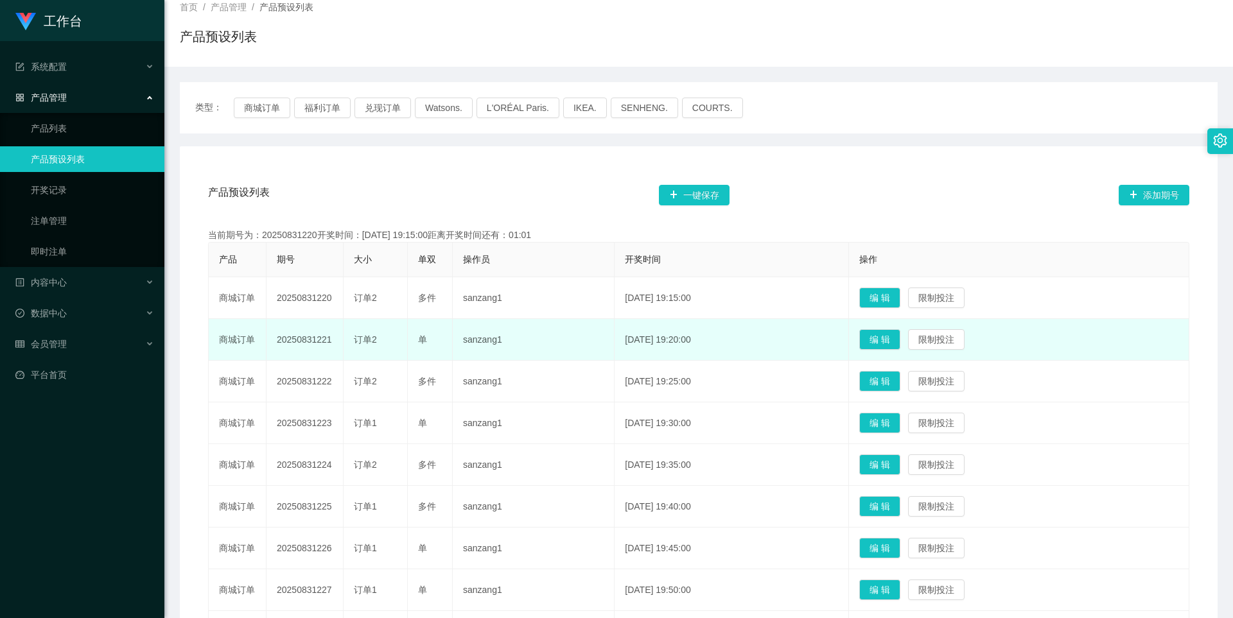  Describe the element at coordinates (305, 548) in the screenshot. I see `td: 20250831226` at that location.